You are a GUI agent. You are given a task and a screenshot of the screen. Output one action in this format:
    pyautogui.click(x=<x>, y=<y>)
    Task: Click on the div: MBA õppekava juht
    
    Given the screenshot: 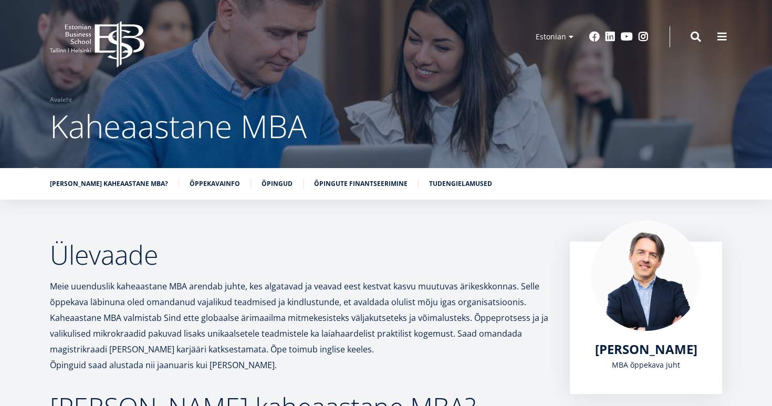 What is the action you would take?
    pyautogui.click(x=646, y=365)
    